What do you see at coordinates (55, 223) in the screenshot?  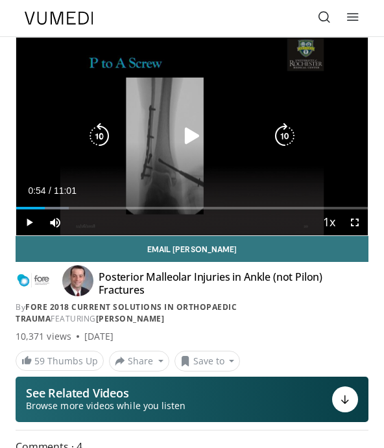 I see `button: Mute` at bounding box center [55, 223].